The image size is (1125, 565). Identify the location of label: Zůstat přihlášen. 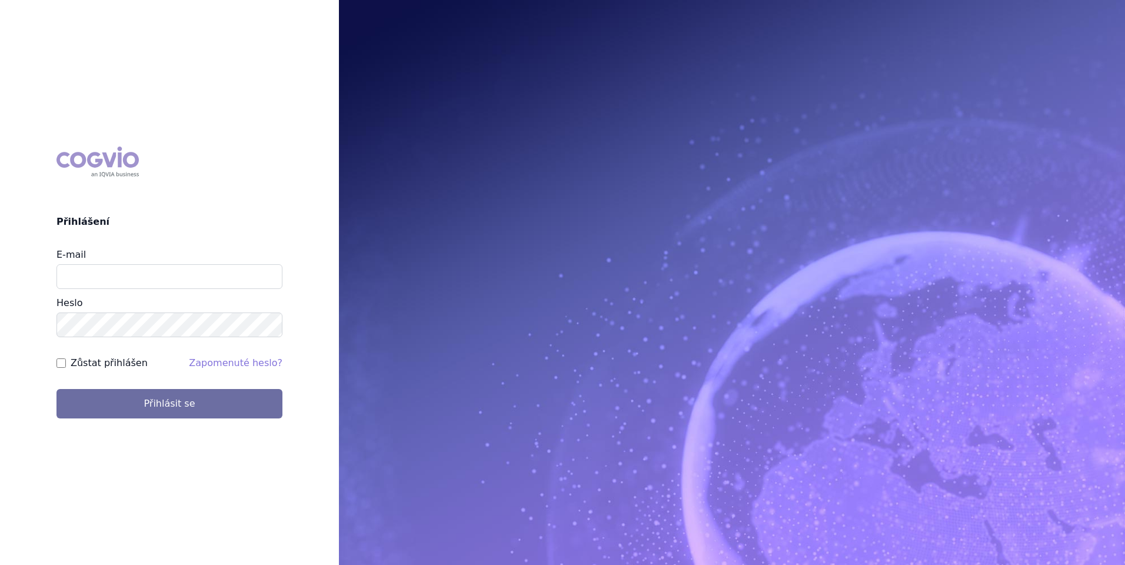
(109, 363).